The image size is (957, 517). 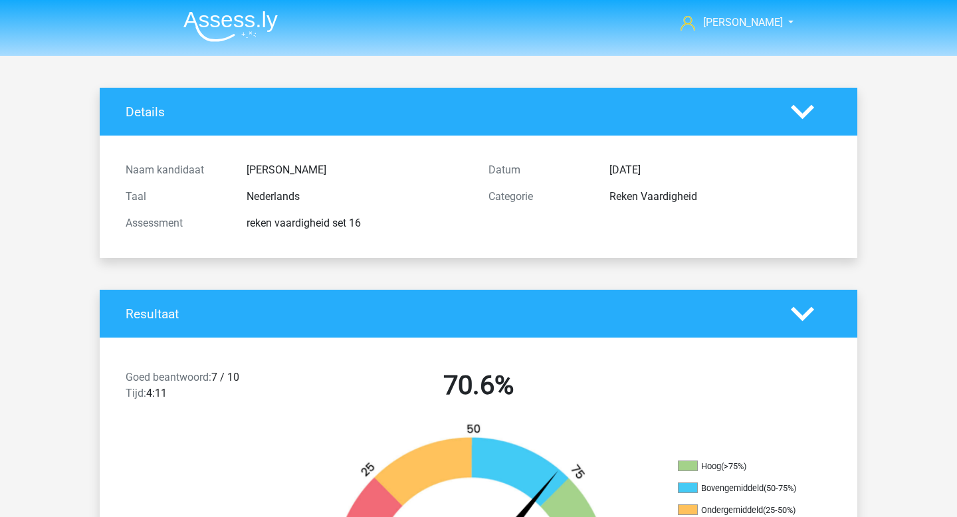 What do you see at coordinates (231, 26) in the screenshot?
I see `img: Assessly` at bounding box center [231, 26].